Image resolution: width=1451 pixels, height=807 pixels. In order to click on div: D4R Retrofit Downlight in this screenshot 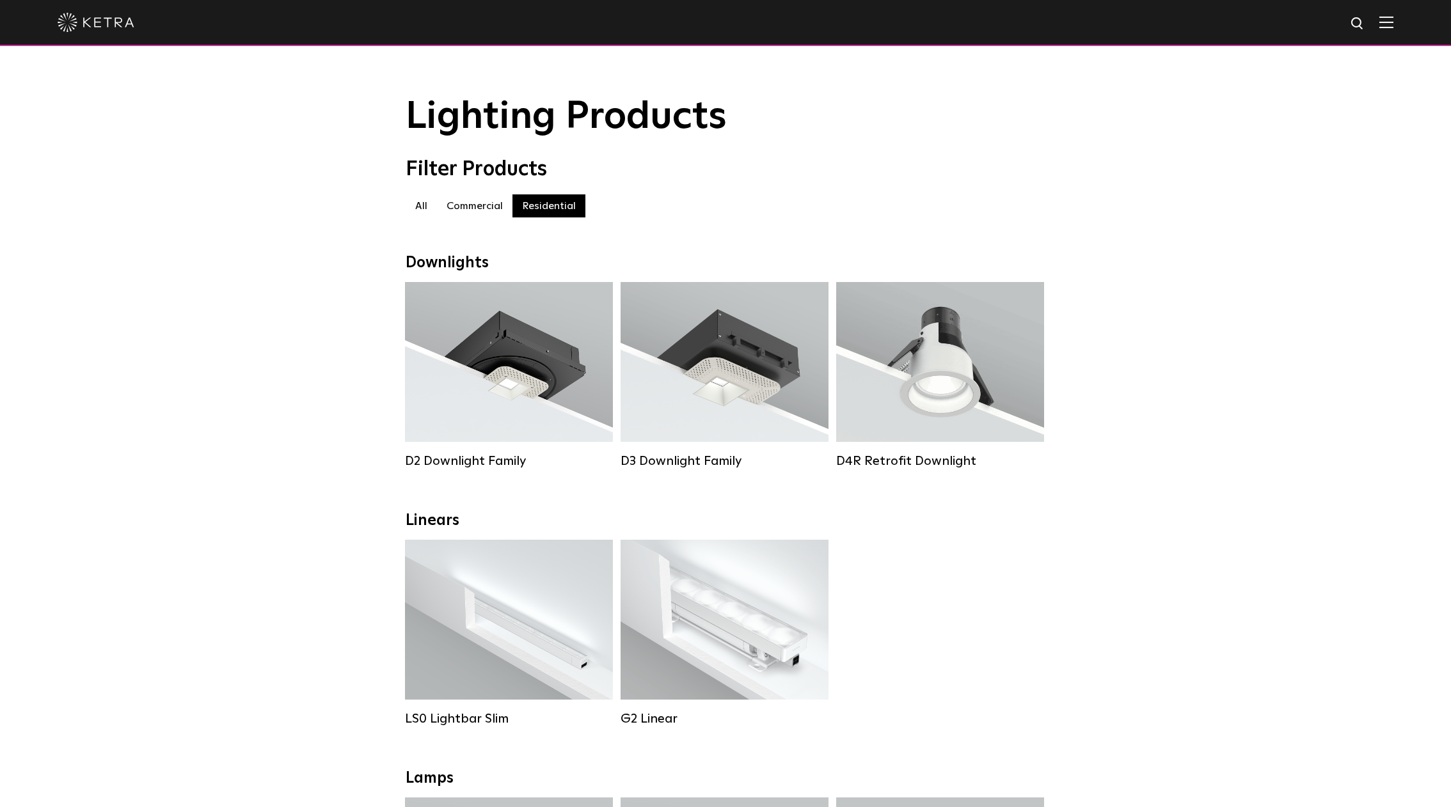, I will do `click(940, 461)`.